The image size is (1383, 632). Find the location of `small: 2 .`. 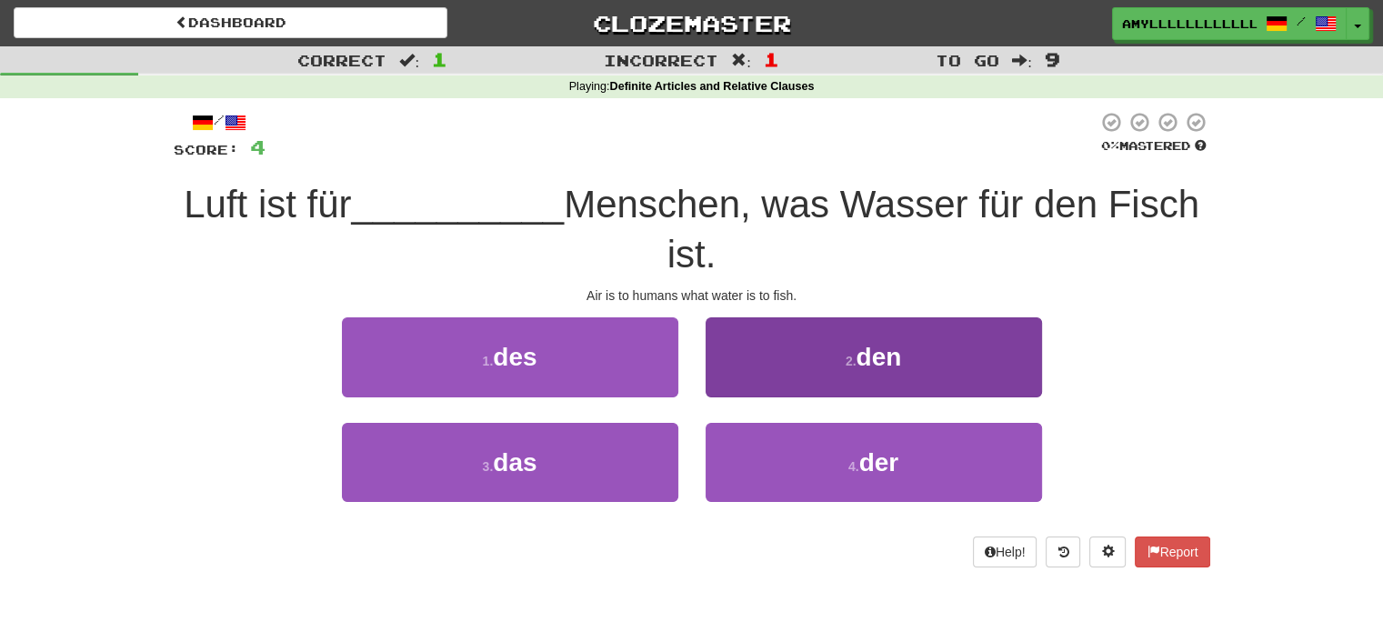

small: 2 . is located at coordinates (851, 361).